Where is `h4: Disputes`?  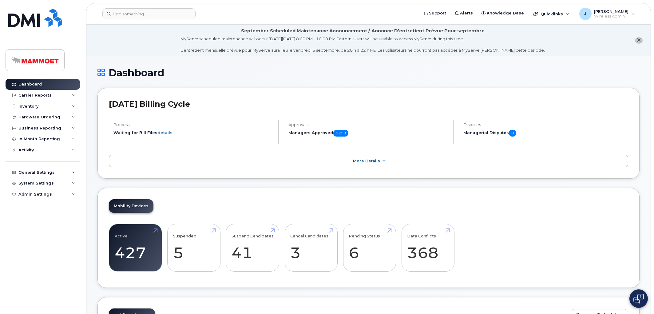 h4: Disputes is located at coordinates (546, 125).